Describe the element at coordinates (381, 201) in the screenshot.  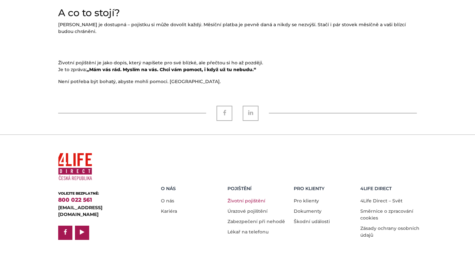
I see `a: 4Life Direct – Svět` at that location.